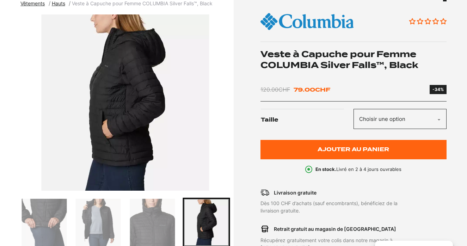 The image size is (467, 246). I want to click on a: Vêtements, so click(35, 3).